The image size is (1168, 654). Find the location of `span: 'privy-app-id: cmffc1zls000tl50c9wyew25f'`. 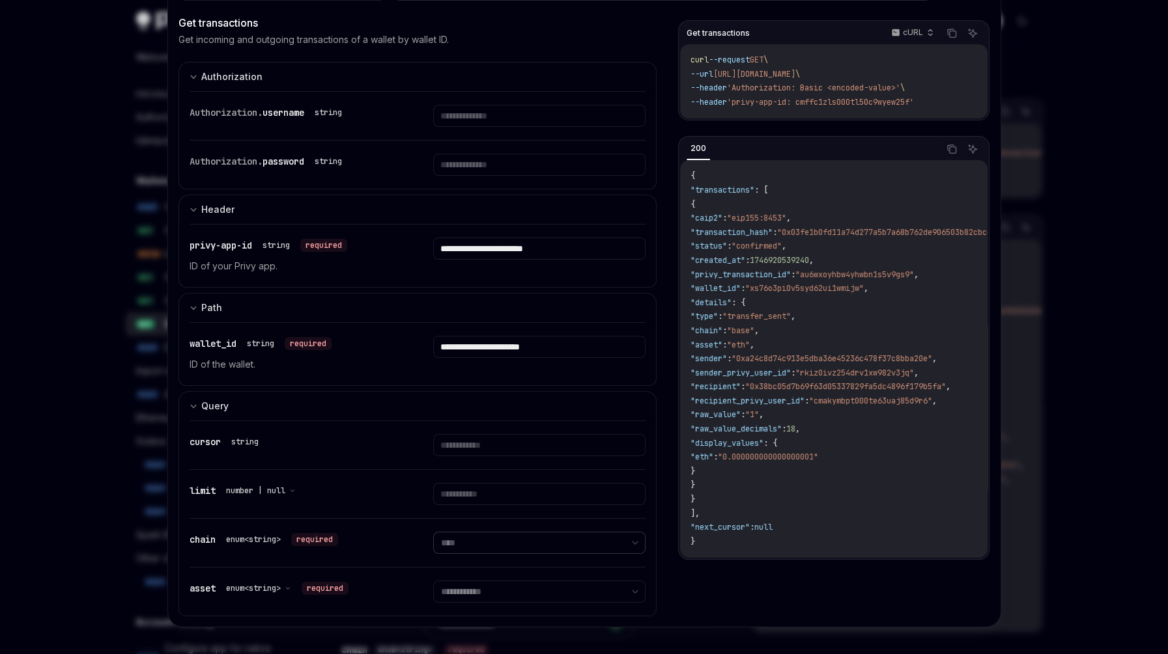

span: 'privy-app-id: cmffc1zls000tl50c9wyew25f' is located at coordinates (820, 102).